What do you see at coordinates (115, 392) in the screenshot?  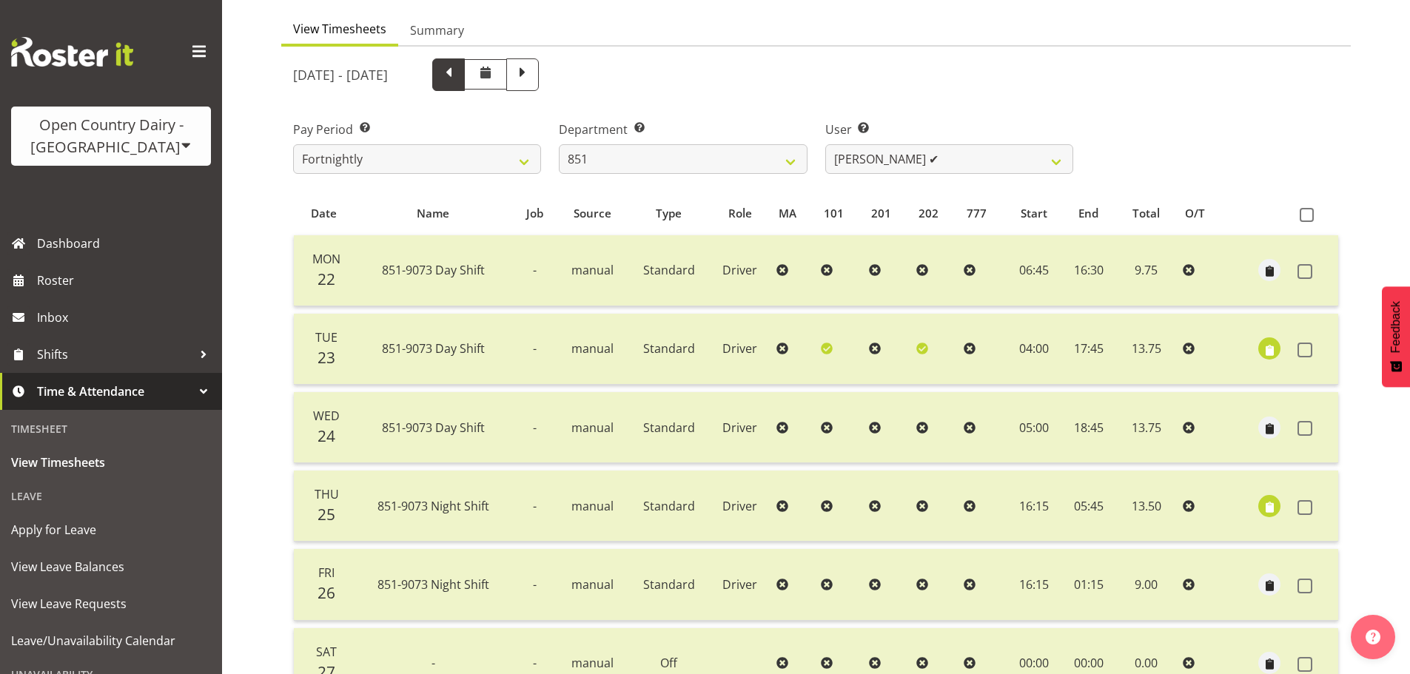 I see `span: Time & Attendance` at bounding box center [115, 392].